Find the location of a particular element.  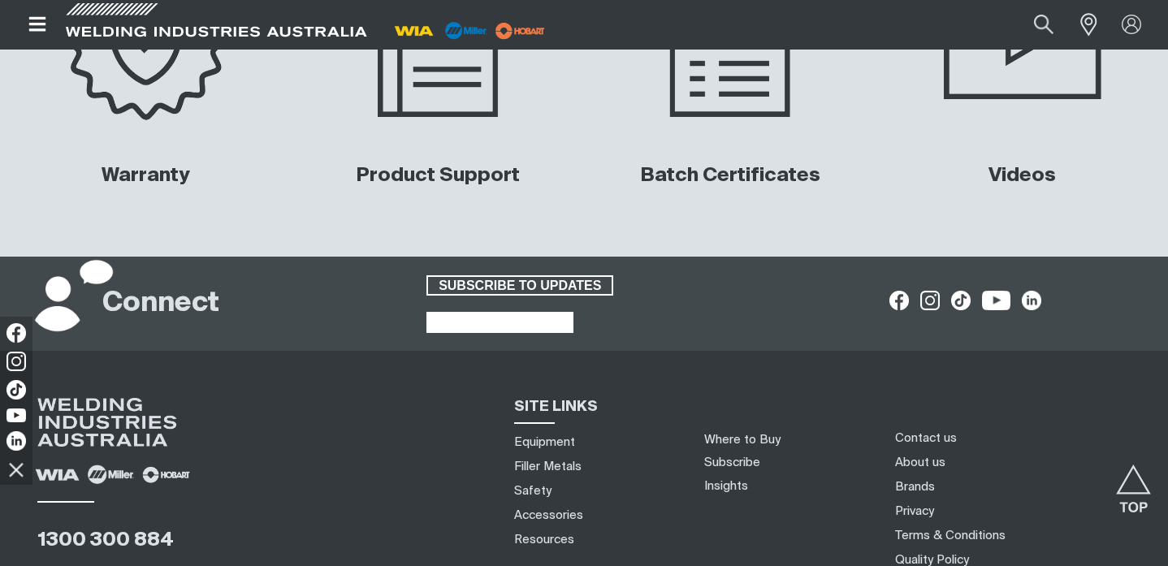

a: SUBSCRIBE TO UPDATES is located at coordinates (520, 286).